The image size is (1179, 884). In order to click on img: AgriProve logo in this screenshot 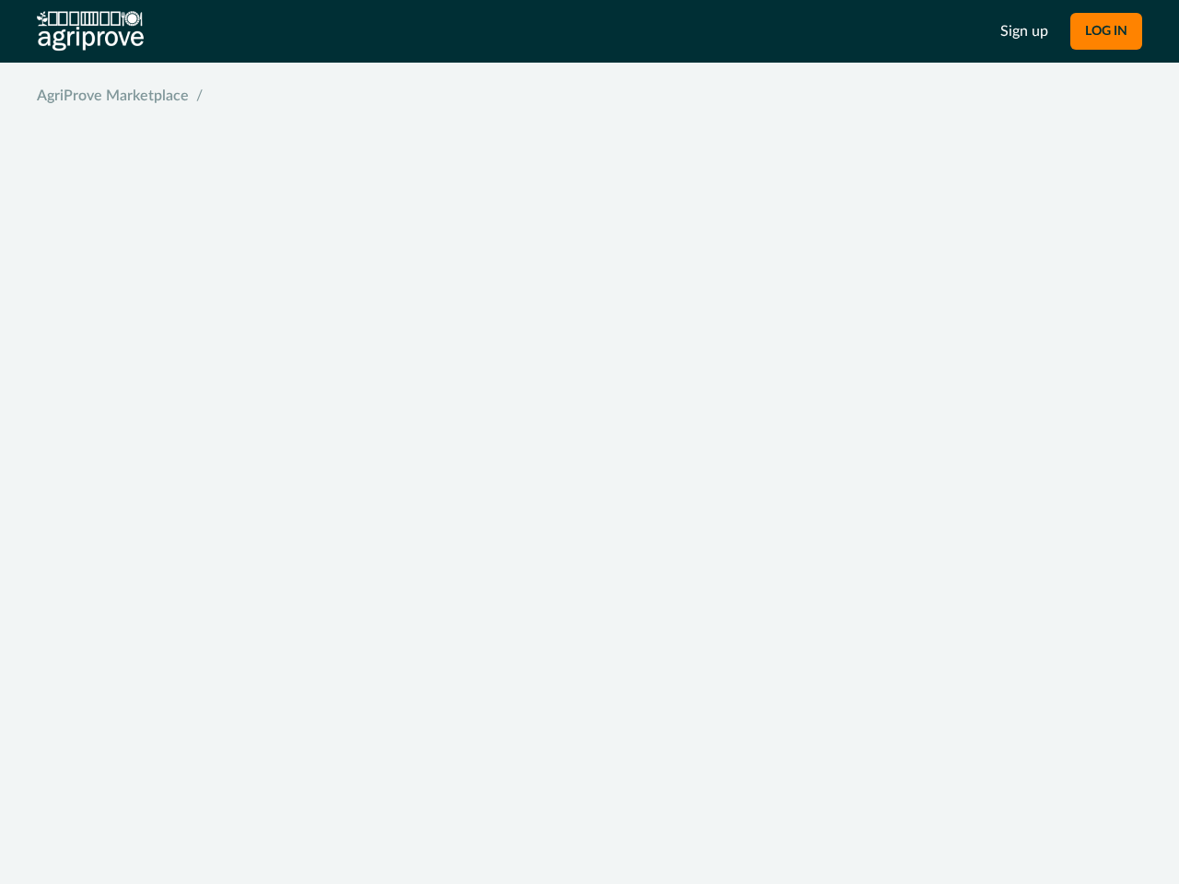, I will do `click(90, 31)`.